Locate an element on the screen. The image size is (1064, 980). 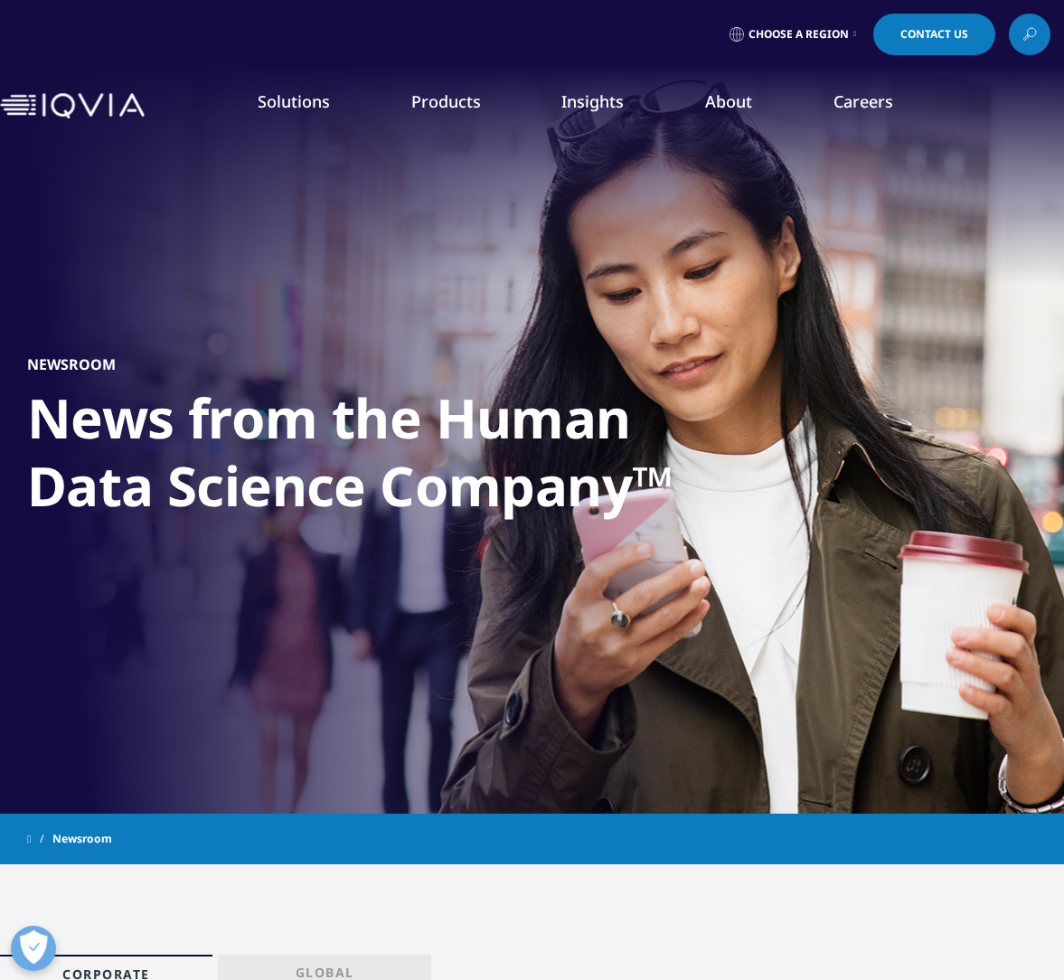
h1: News from the Human Data Science Company™ is located at coordinates (366, 458).